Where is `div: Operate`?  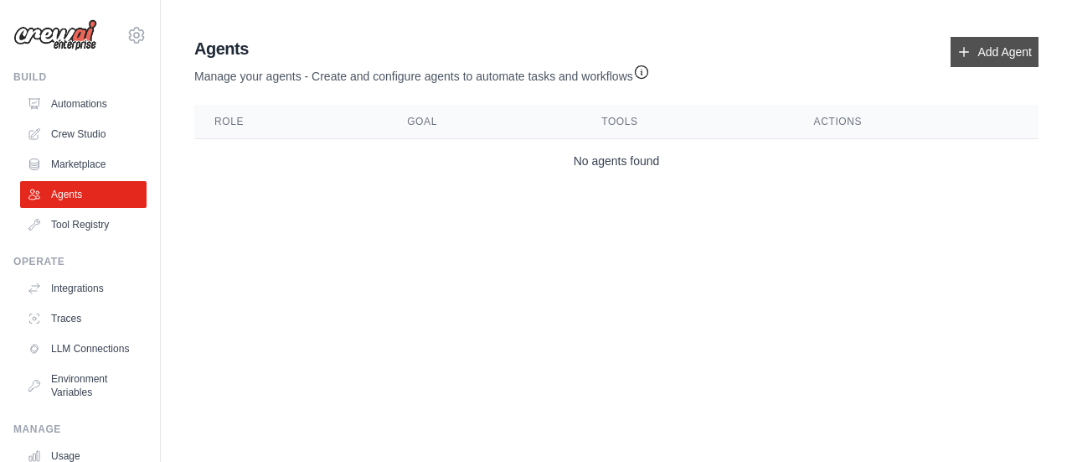 div: Operate is located at coordinates (80, 261).